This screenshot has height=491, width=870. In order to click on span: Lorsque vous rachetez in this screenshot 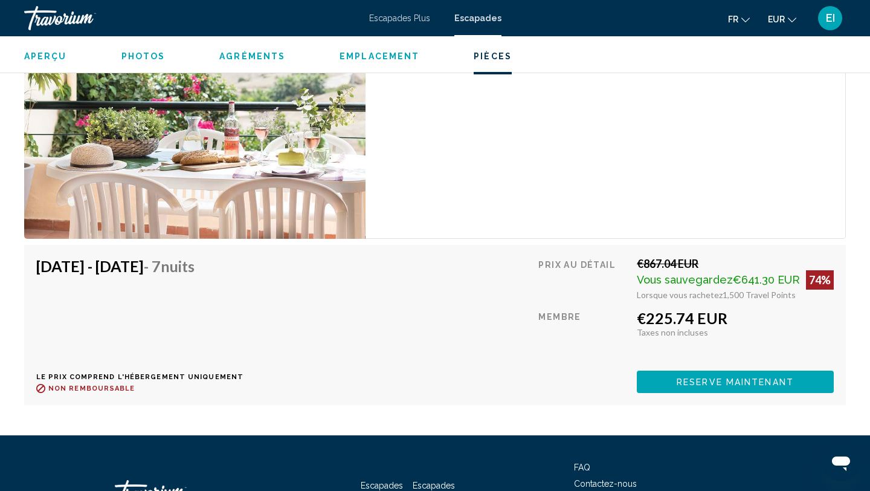, I will do `click(680, 294)`.